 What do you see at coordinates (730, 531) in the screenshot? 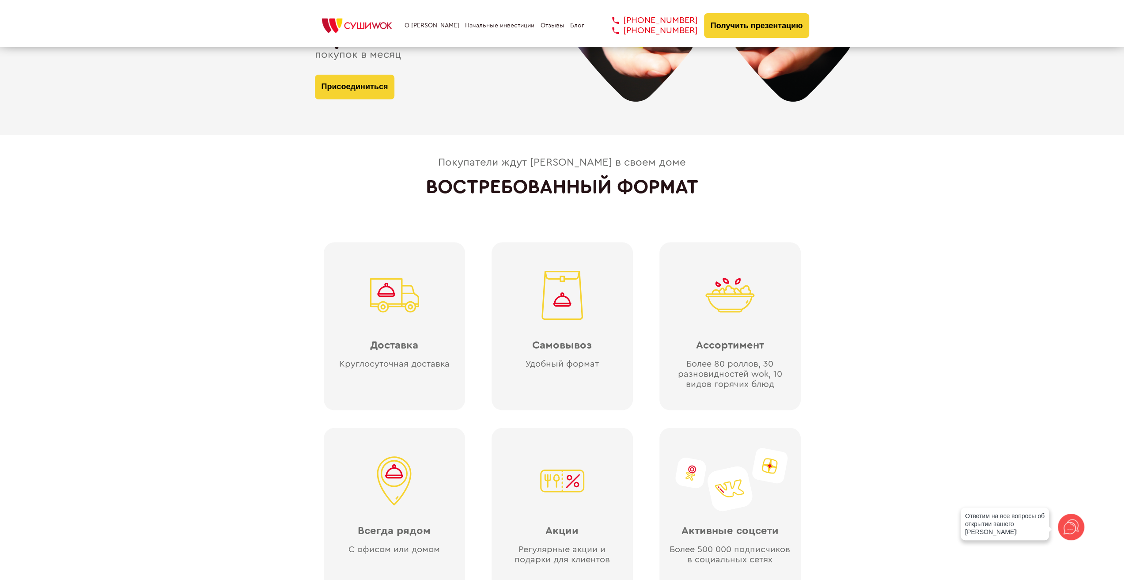
I see `div: Активные соцсети` at bounding box center [730, 531].